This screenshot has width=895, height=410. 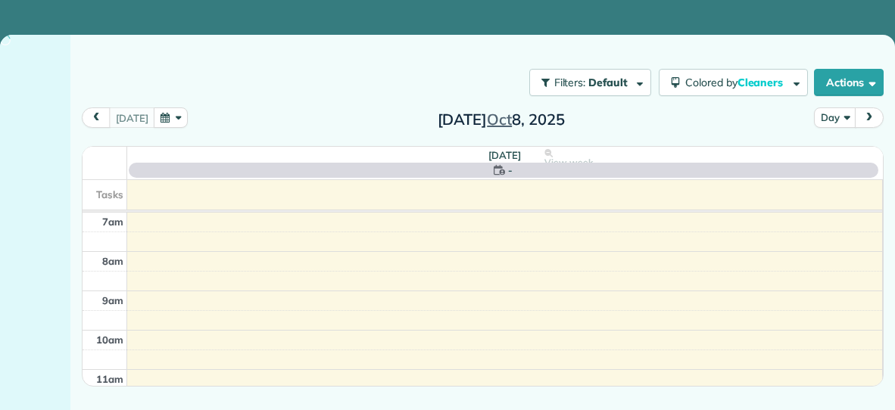 I want to click on button: next, so click(x=869, y=117).